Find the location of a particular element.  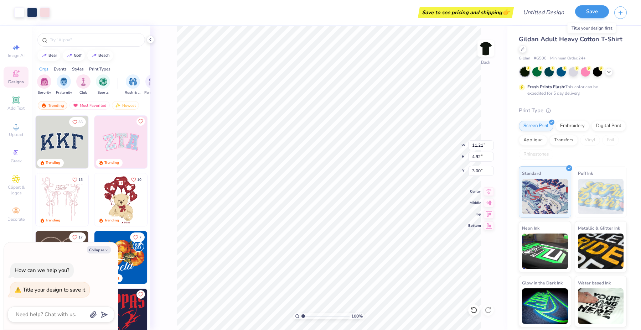

span: 10 is located at coordinates (139, 180).